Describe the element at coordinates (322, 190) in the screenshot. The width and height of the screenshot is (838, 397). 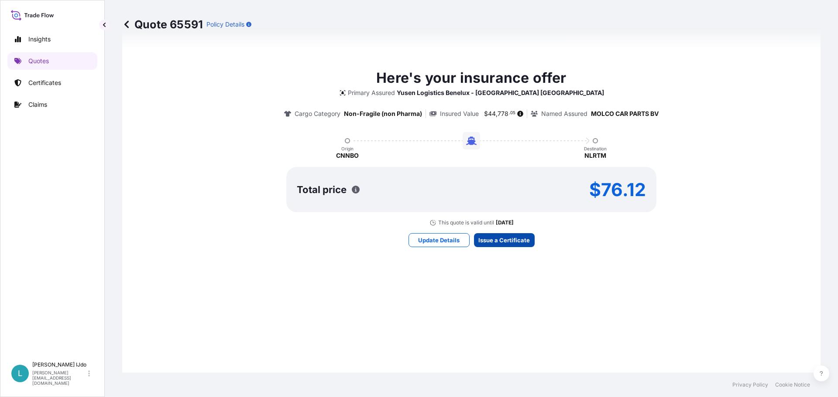
I see `p: Total price` at that location.